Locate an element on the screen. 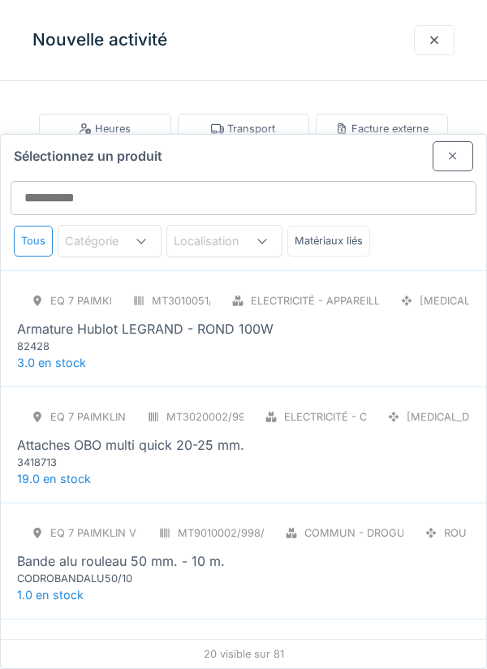 The width and height of the screenshot is (487, 669). div: Commun - Droguerie is located at coordinates (366, 533).